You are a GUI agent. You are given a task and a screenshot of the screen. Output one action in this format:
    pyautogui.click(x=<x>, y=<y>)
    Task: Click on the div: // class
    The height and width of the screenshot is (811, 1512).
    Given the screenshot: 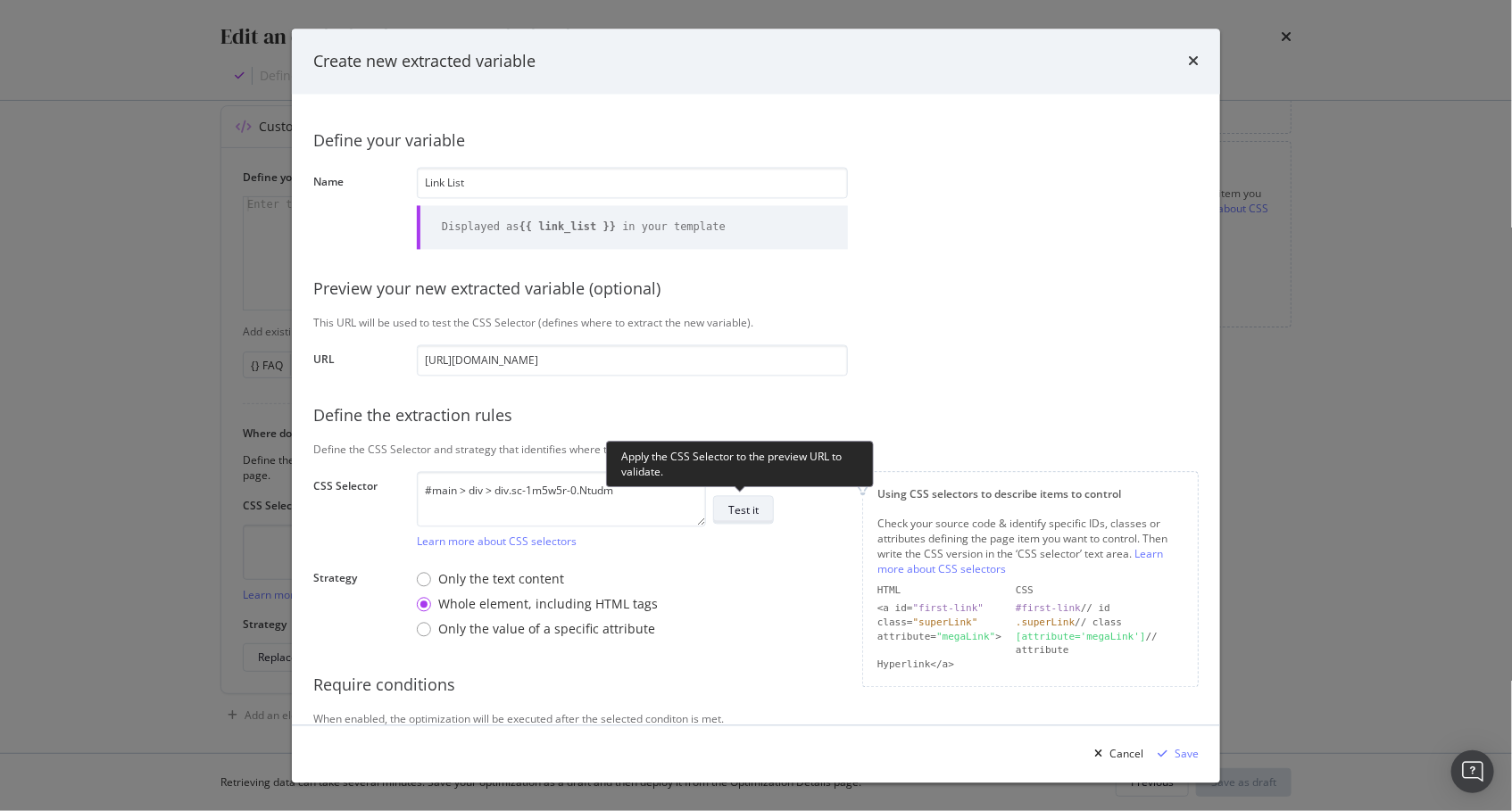 What is the action you would take?
    pyautogui.click(x=1099, y=623)
    